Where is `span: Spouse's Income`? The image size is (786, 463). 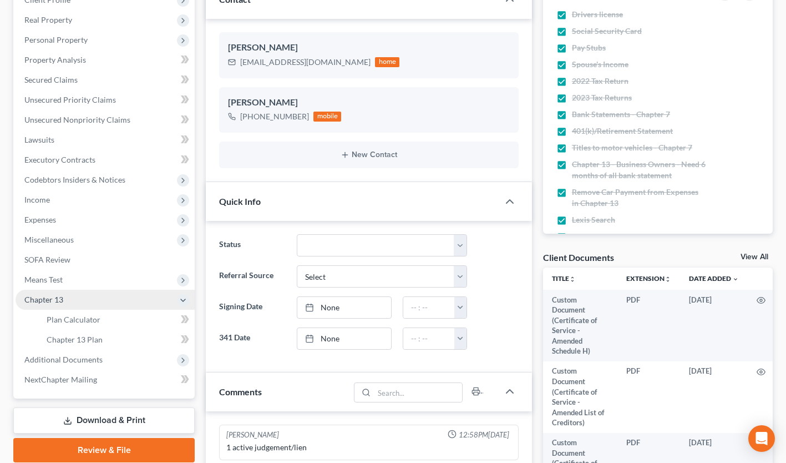
span: Spouse's Income is located at coordinates (600, 64).